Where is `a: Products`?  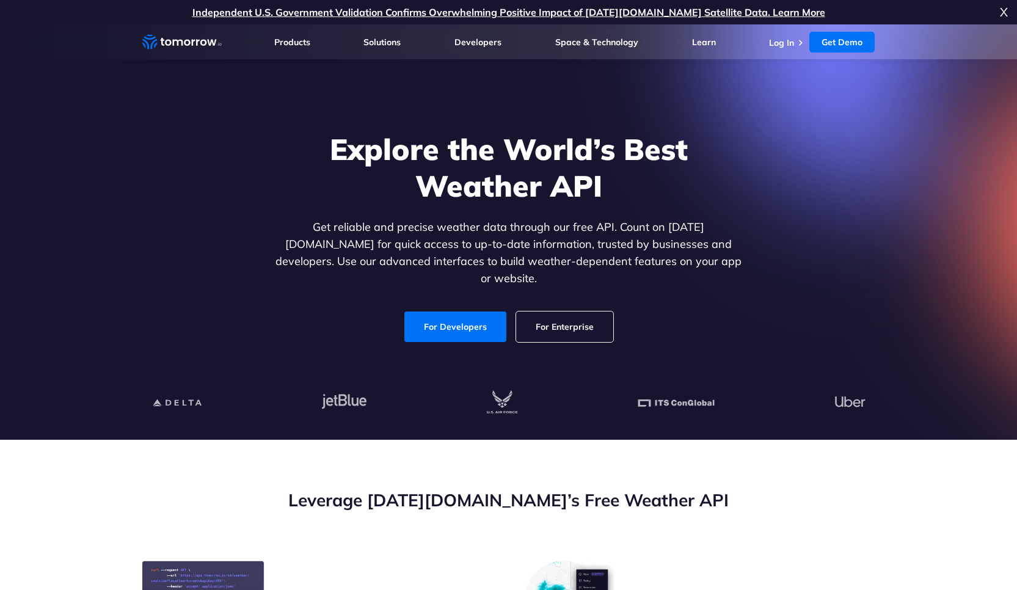
a: Products is located at coordinates (292, 42).